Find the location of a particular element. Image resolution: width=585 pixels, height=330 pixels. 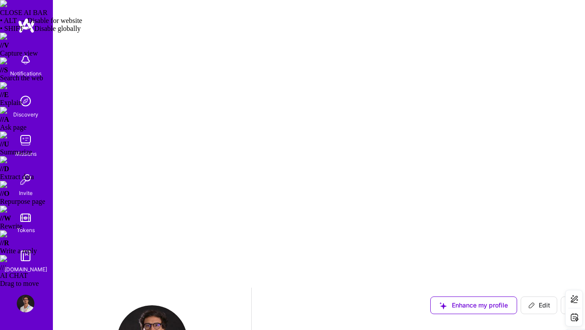

button: Edit is located at coordinates (539, 305).